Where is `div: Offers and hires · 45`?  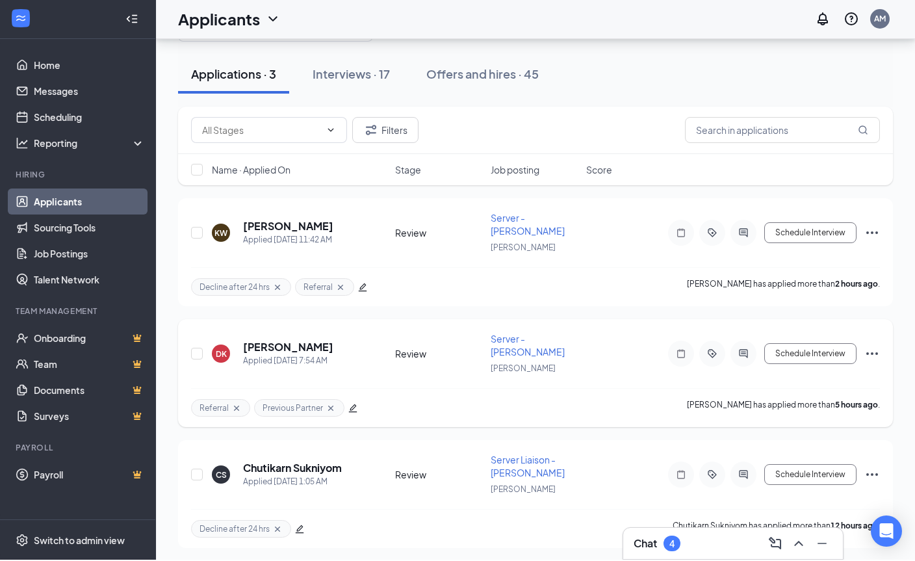 div: Offers and hires · 45 is located at coordinates (482, 75).